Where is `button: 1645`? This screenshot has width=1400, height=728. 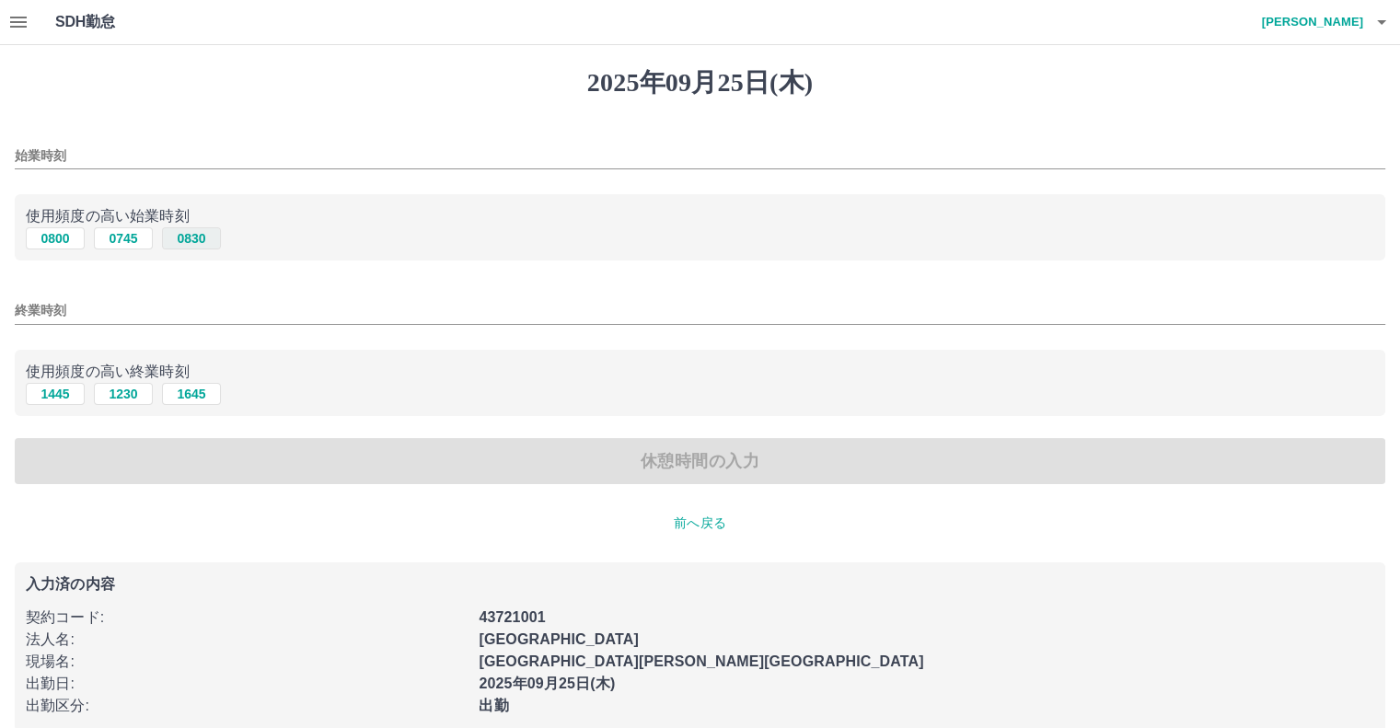 button: 1645 is located at coordinates (192, 394).